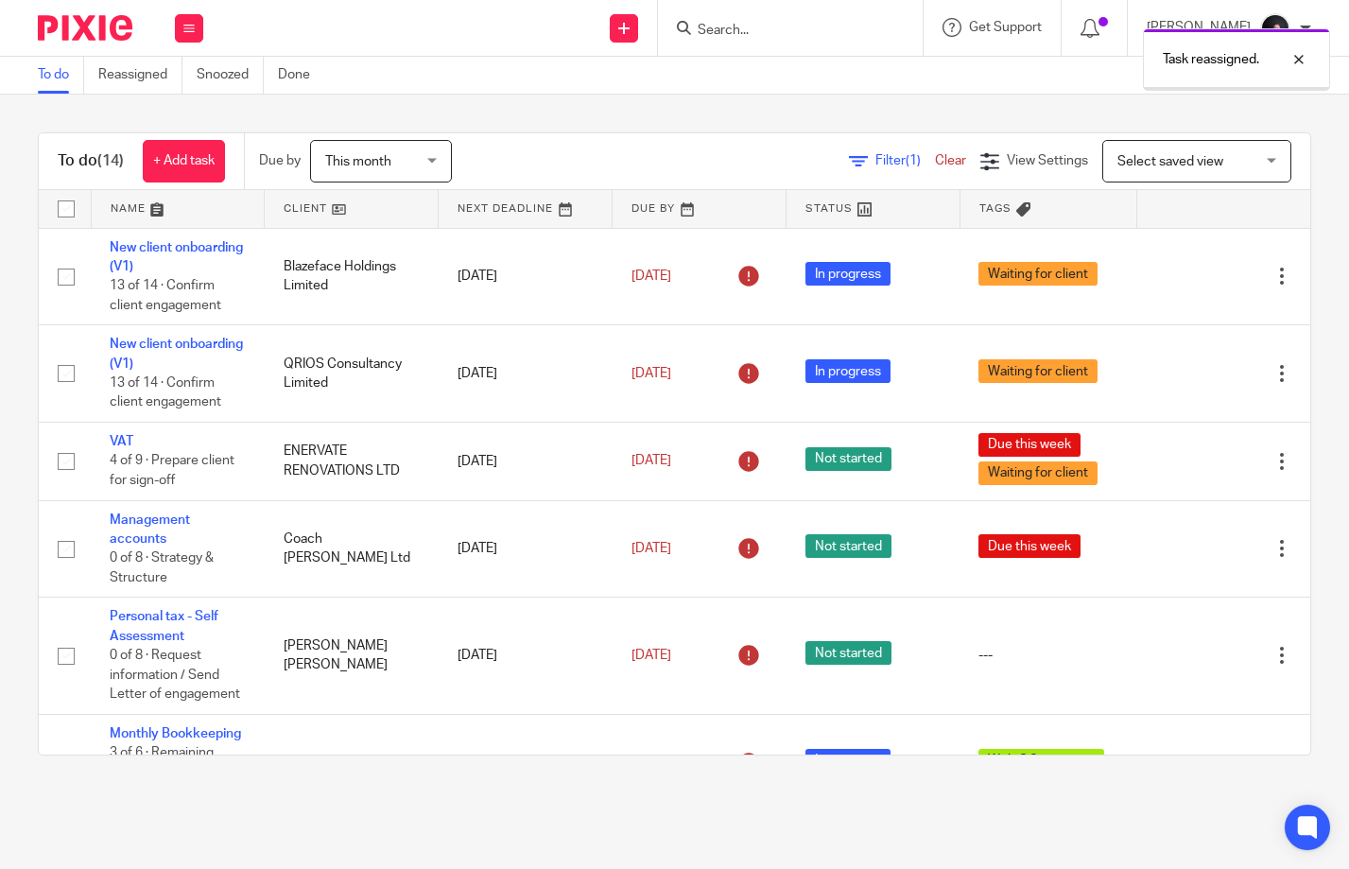 Image resolution: width=1349 pixels, height=869 pixels. What do you see at coordinates (121, 441) in the screenshot?
I see `a: VAT` at bounding box center [121, 441].